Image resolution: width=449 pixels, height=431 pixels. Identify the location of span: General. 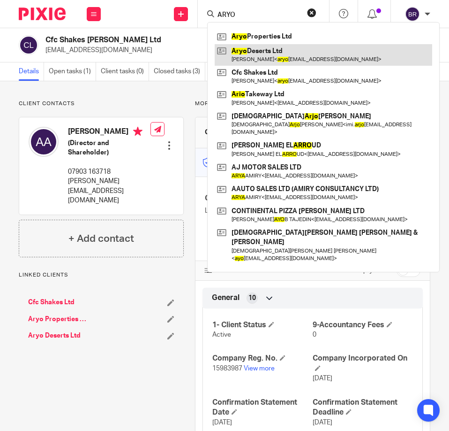
(226, 297).